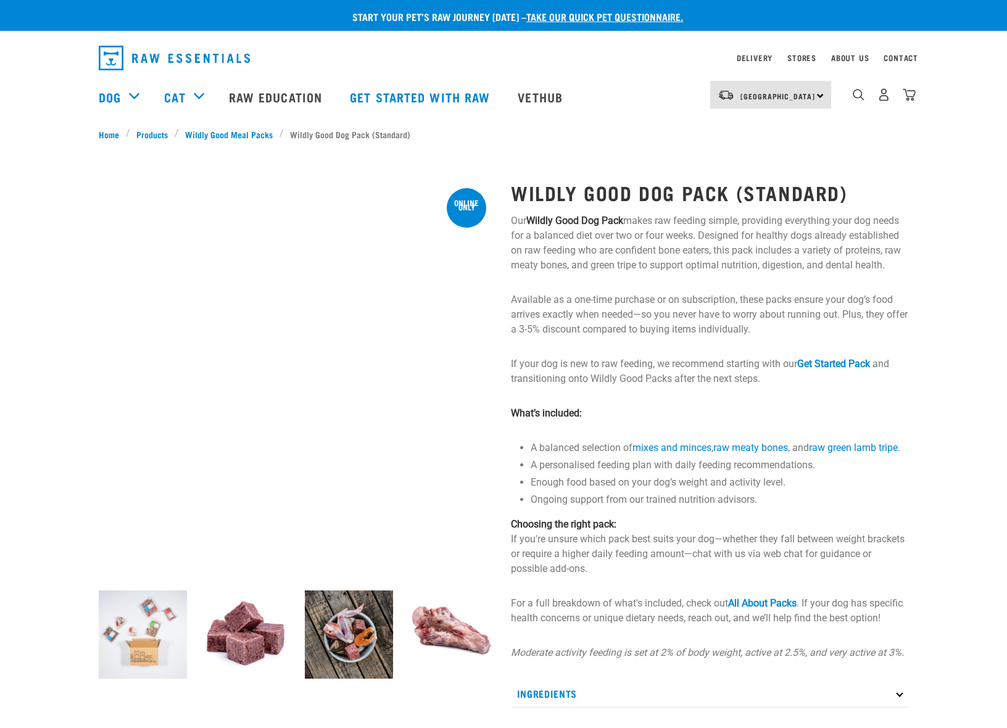 The width and height of the screenshot is (1007, 728). Describe the element at coordinates (174, 58) in the screenshot. I see `img: Raw Essentials Logo` at that location.